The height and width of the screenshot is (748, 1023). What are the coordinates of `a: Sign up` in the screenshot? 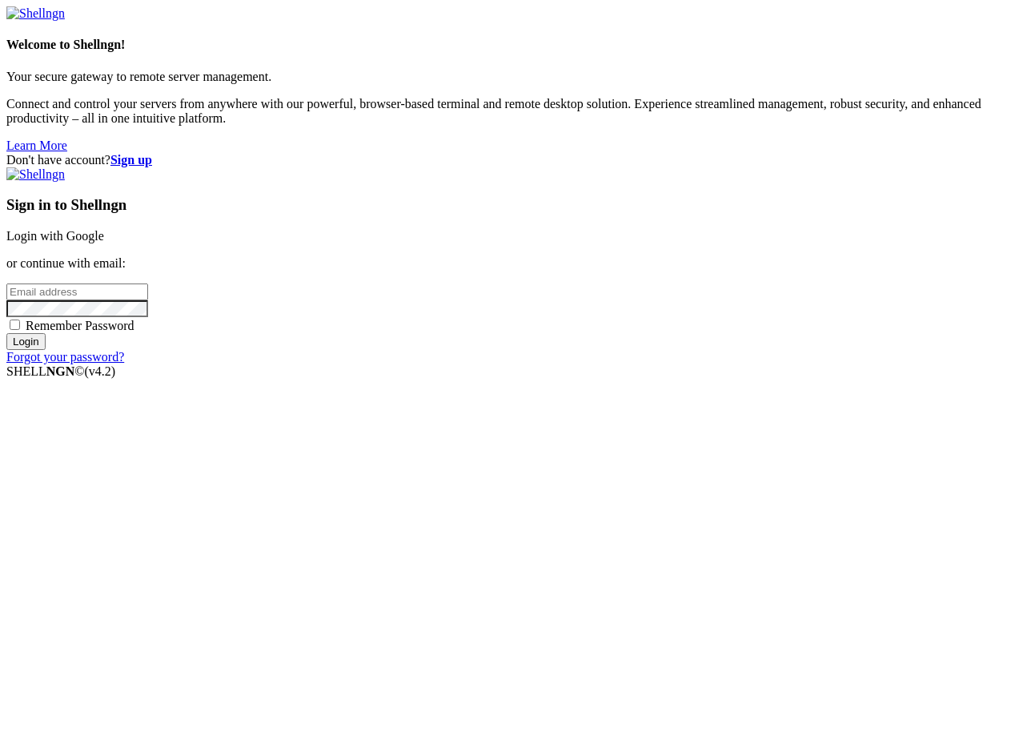 It's located at (131, 159).